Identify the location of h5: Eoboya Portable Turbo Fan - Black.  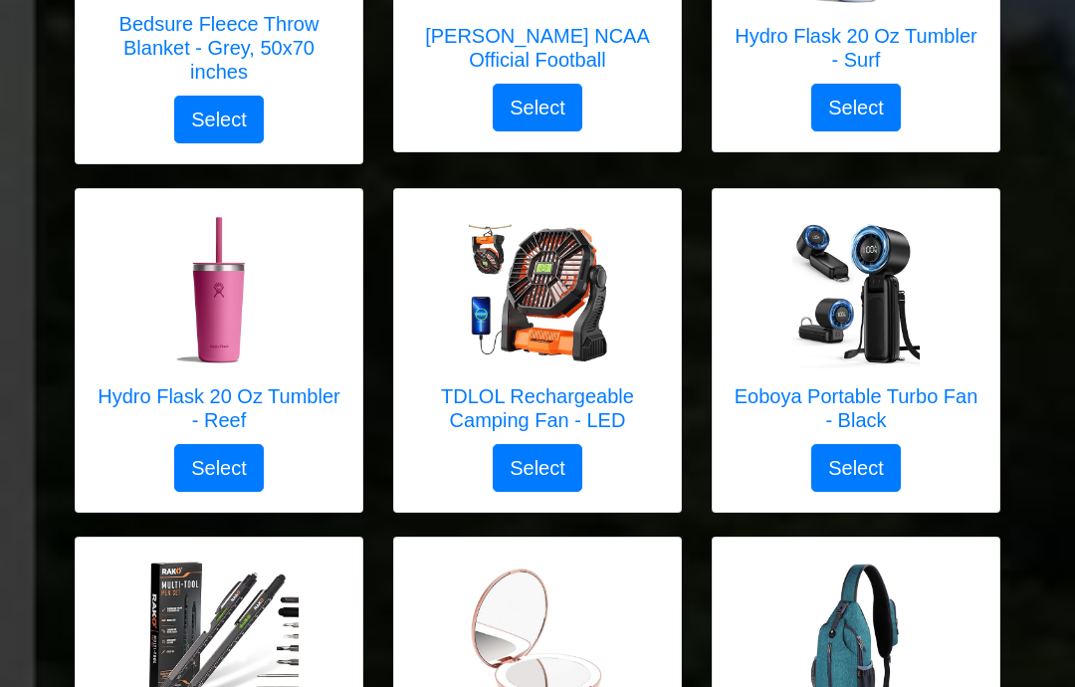
(856, 409).